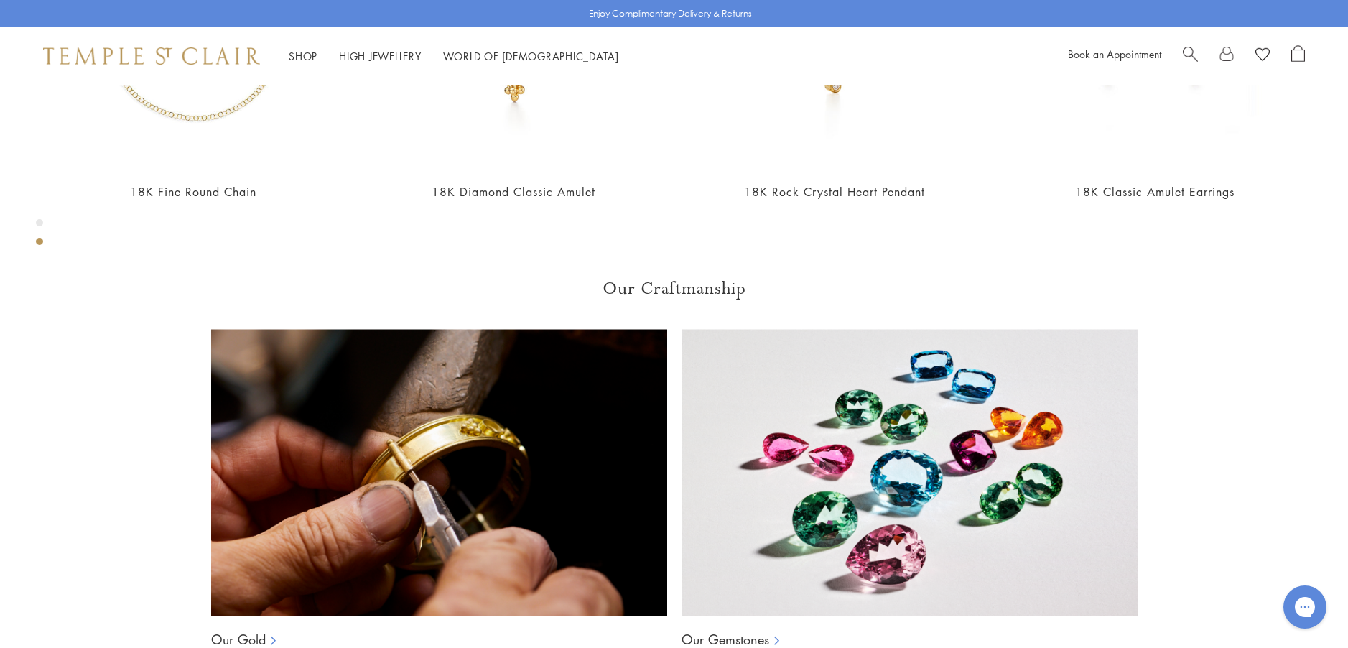  Describe the element at coordinates (513, 192) in the screenshot. I see `a: 18K Diamond Classic Amulet` at that location.